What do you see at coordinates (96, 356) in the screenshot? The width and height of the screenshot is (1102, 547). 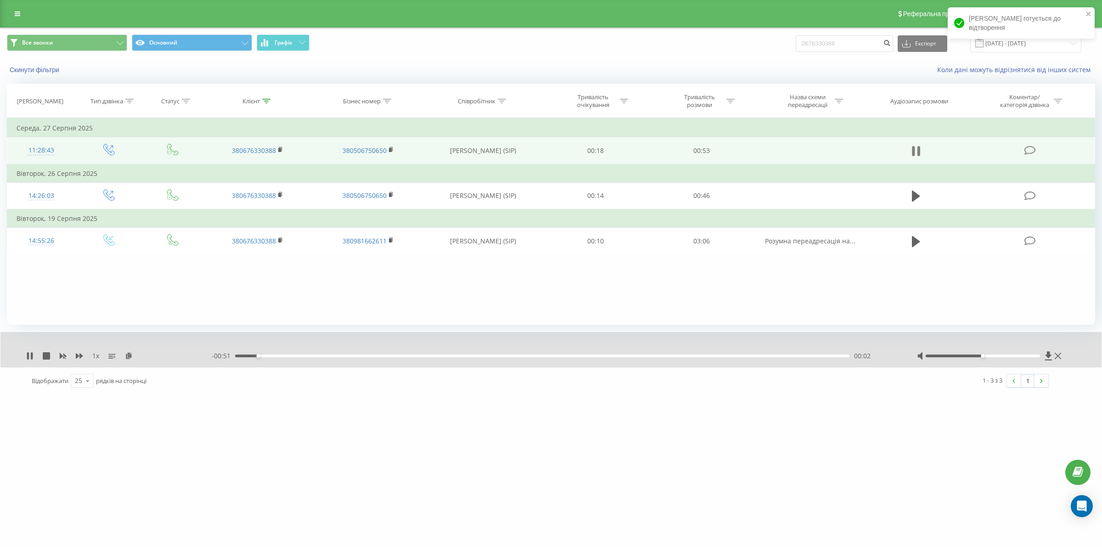 I see `span: 1 x` at bounding box center [96, 356].